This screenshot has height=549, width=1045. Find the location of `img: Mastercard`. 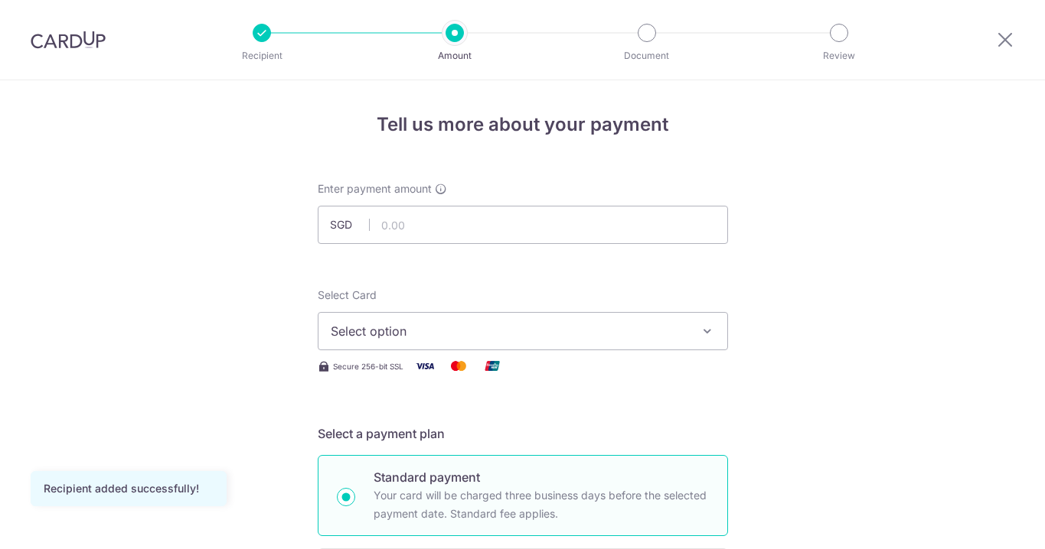

img: Mastercard is located at coordinates (458, 366).